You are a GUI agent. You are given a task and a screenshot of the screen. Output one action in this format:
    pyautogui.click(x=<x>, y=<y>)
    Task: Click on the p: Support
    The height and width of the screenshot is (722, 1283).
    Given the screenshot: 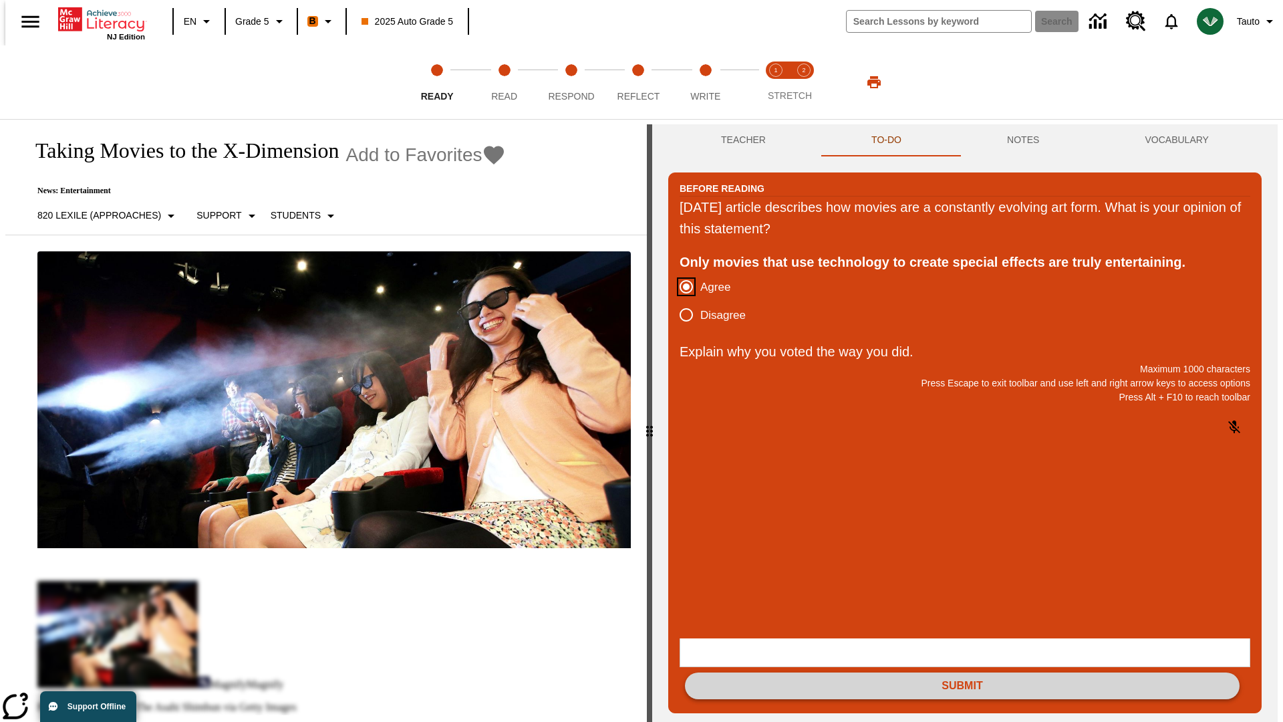 What is the action you would take?
    pyautogui.click(x=219, y=215)
    